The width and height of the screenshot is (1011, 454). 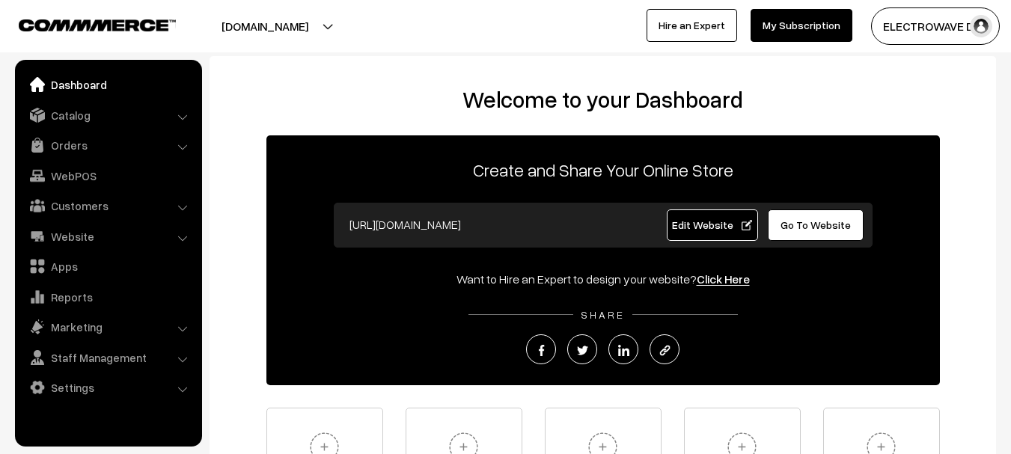 What do you see at coordinates (108, 327) in the screenshot?
I see `a: Marketing` at bounding box center [108, 327].